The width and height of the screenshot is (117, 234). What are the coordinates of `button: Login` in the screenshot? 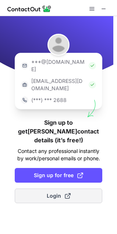 It's located at (58, 196).